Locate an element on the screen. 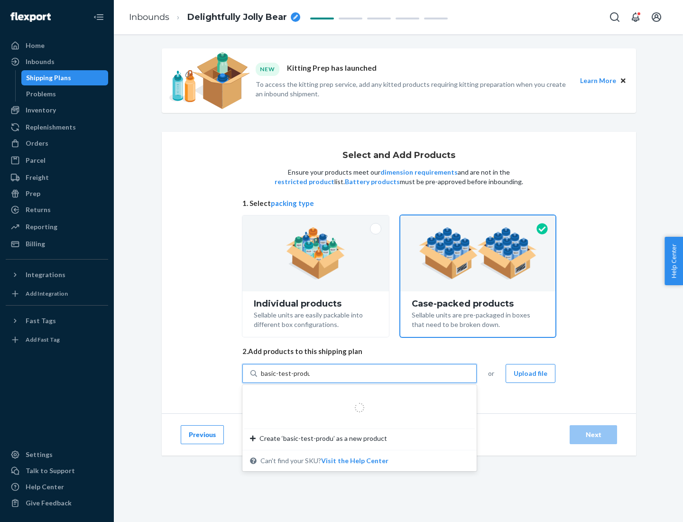  a: Talk to Support is located at coordinates (57, 471).